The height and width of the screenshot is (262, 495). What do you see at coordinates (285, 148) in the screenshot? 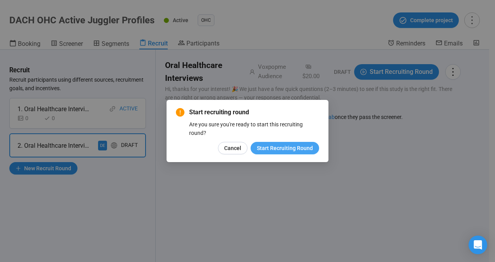
I see `button: Start Recruiting Round` at bounding box center [285, 148].